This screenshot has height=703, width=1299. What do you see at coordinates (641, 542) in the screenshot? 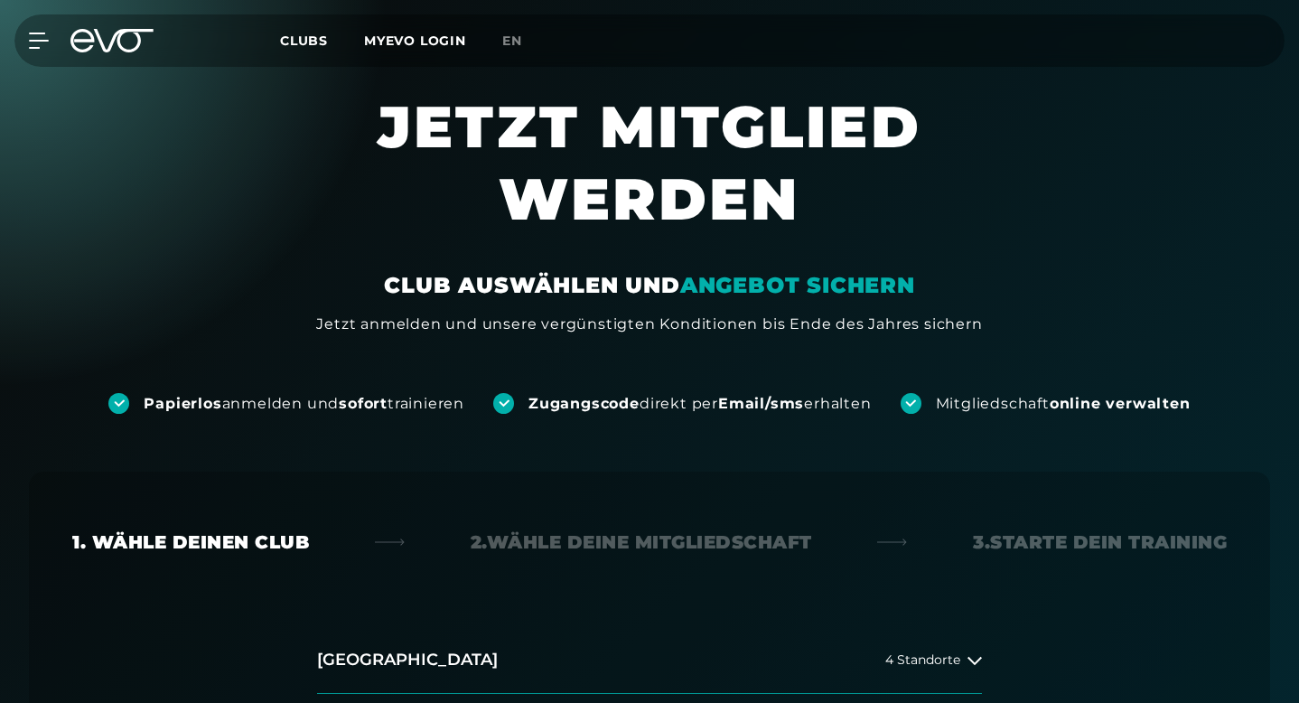
I see `div: 2. Wähle deine Mitgliedschaft` at bounding box center [641, 542].